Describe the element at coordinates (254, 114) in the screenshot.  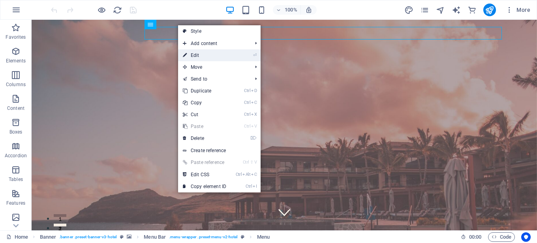
I see `i: X` at that location.